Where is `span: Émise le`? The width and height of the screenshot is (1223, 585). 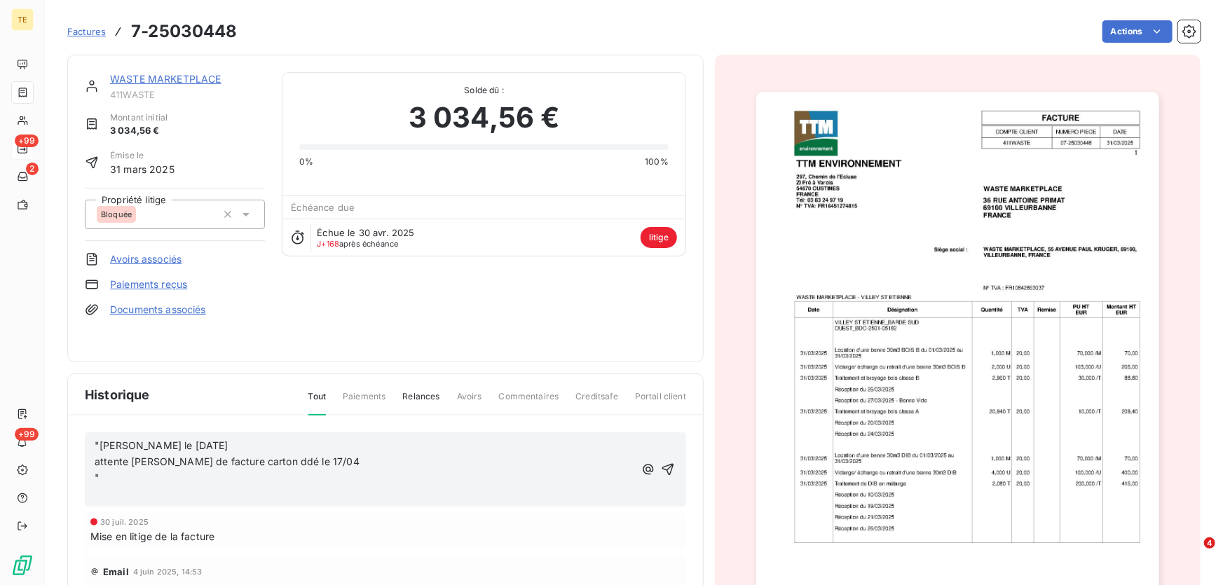
span: Émise le is located at coordinates (142, 156).